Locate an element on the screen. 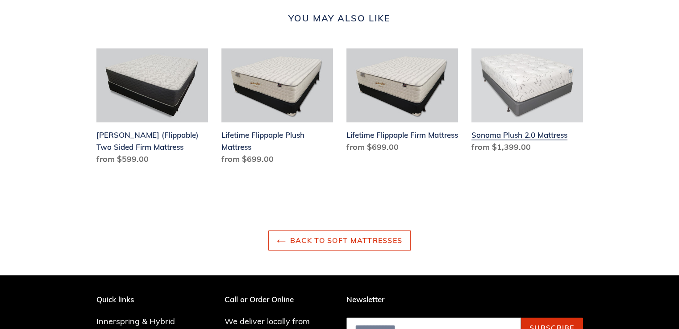  a: Del Ray (Flippable) Two Sided Firm Mattress is located at coordinates (152, 108).